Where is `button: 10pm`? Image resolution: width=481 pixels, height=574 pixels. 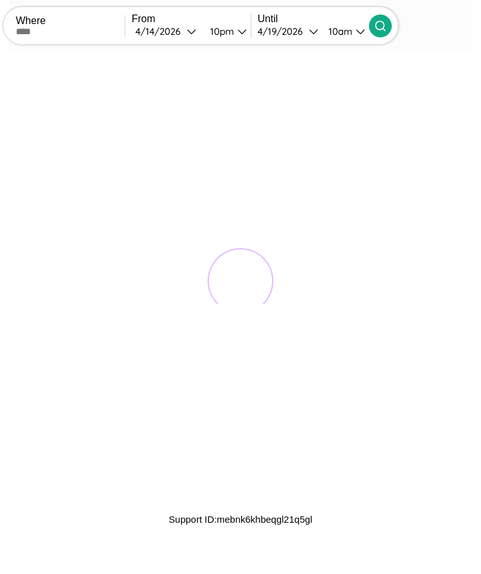 button: 10pm is located at coordinates (225, 31).